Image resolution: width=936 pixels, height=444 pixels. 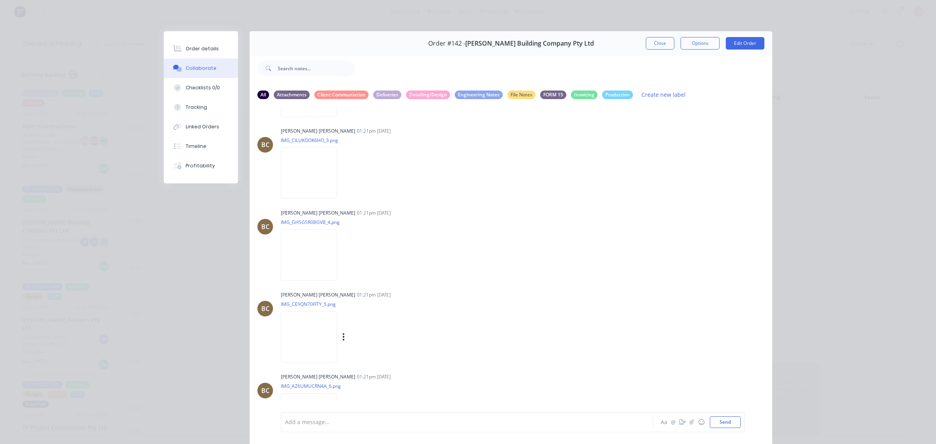 I want to click on button: Tracking, so click(x=201, y=107).